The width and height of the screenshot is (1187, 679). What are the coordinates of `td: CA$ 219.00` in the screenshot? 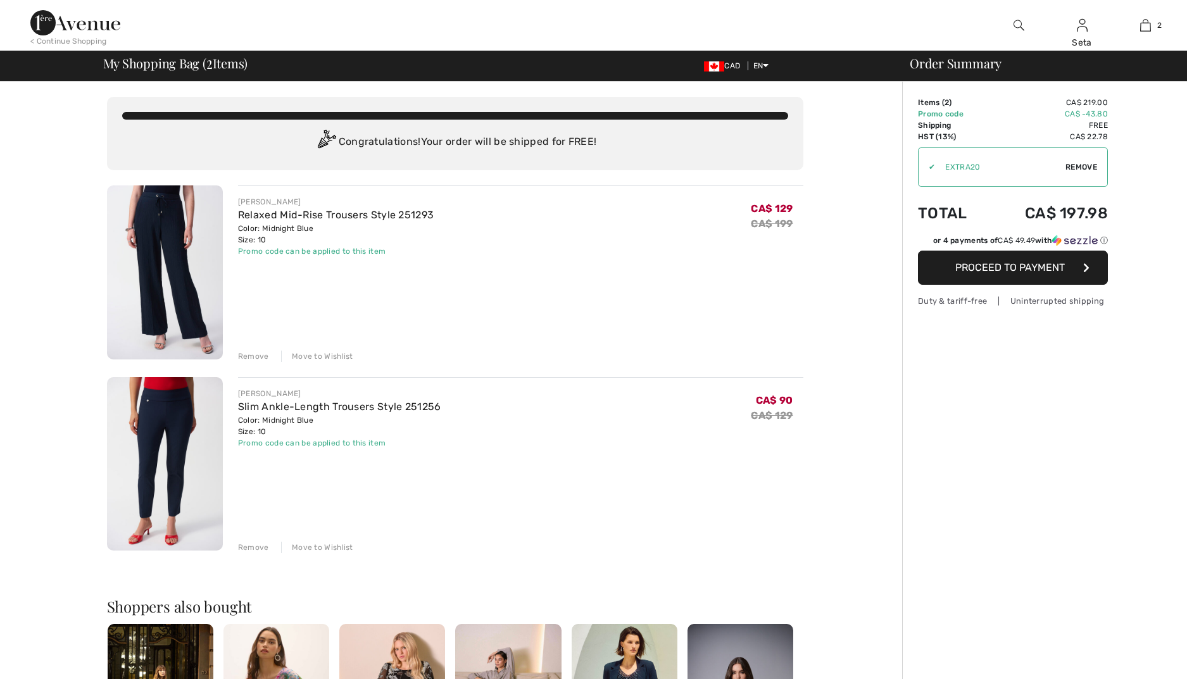 It's located at (1047, 103).